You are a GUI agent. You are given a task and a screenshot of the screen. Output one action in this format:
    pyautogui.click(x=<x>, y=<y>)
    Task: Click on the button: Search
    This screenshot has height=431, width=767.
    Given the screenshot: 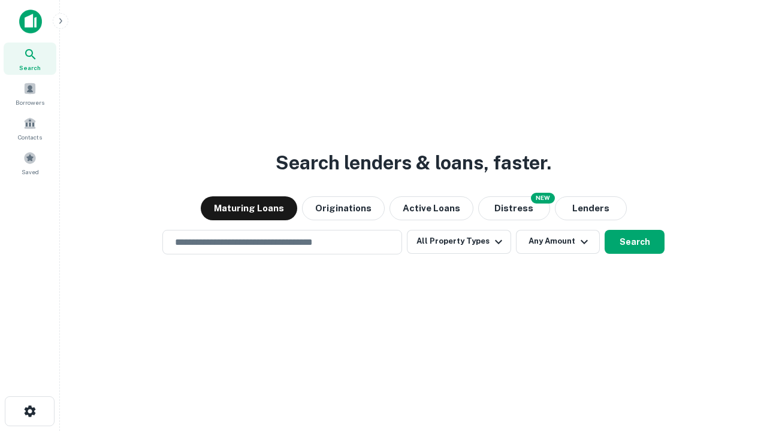 What is the action you would take?
    pyautogui.click(x=634, y=242)
    